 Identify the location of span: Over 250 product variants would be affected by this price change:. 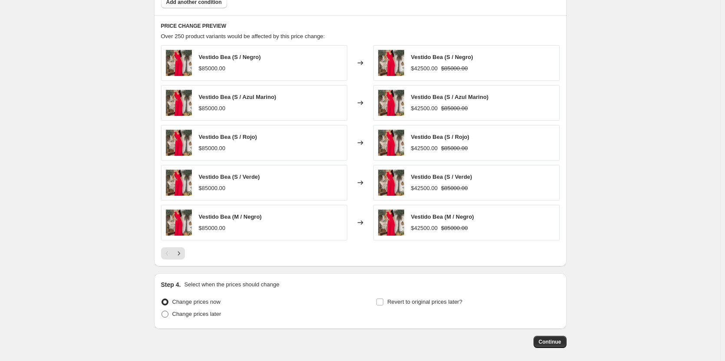
(243, 36).